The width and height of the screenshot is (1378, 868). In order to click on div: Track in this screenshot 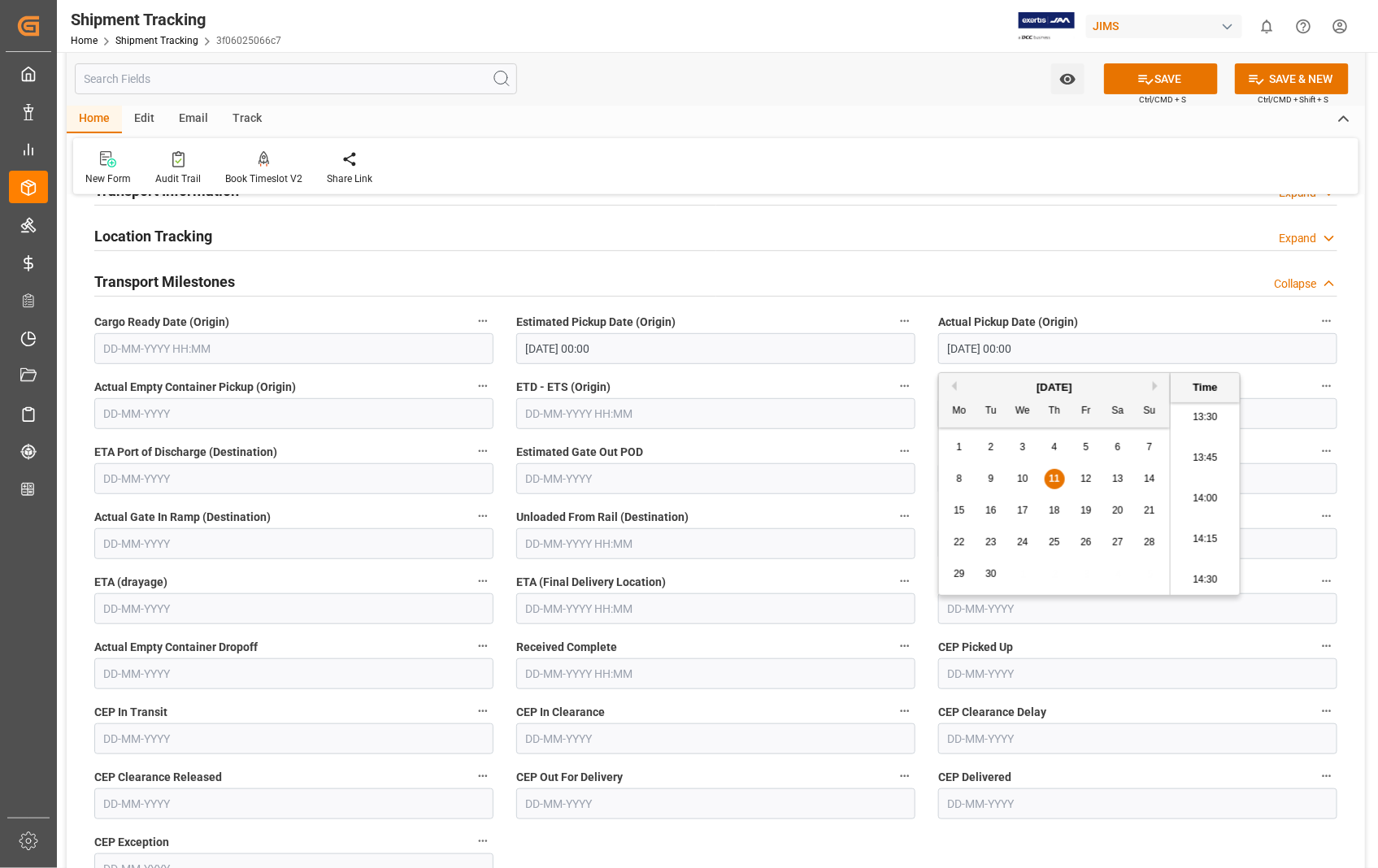, I will do `click(247, 120)`.